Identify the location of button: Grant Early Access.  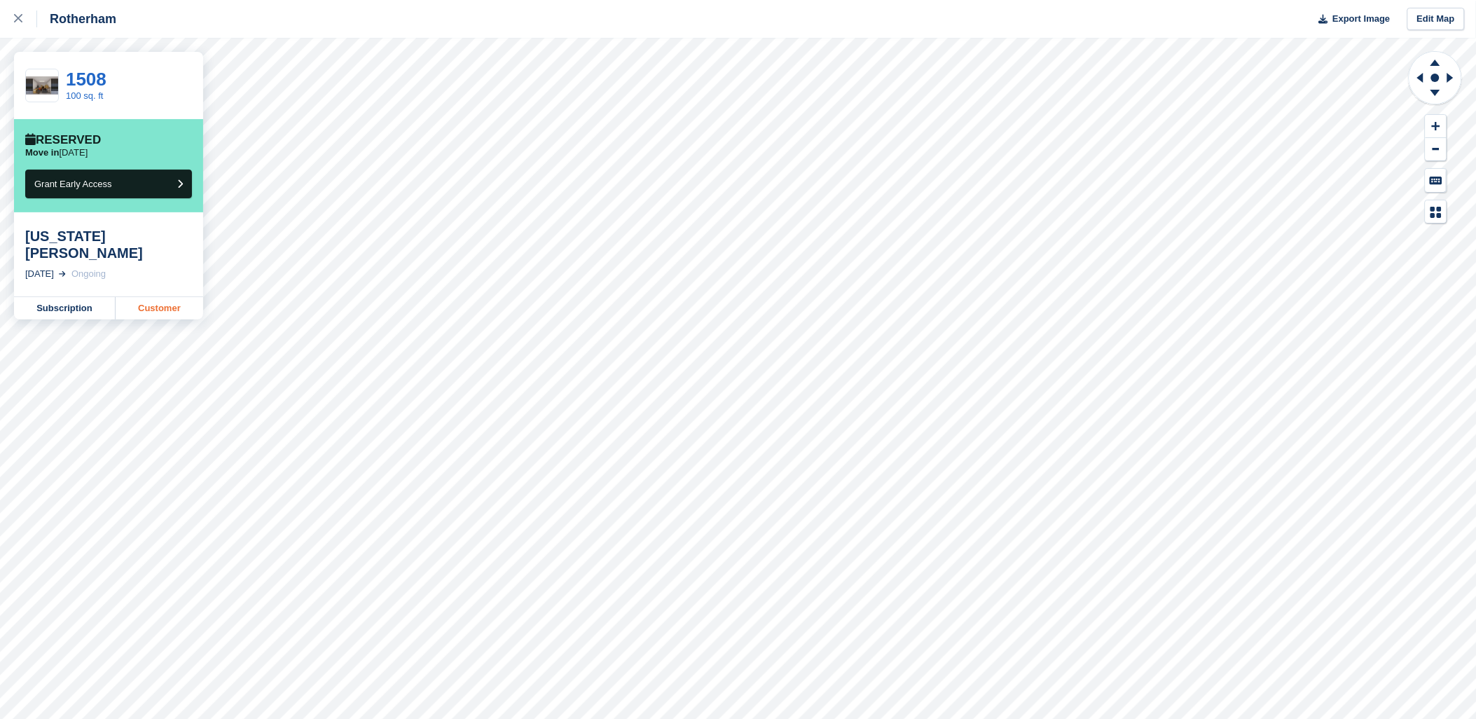
(109, 184).